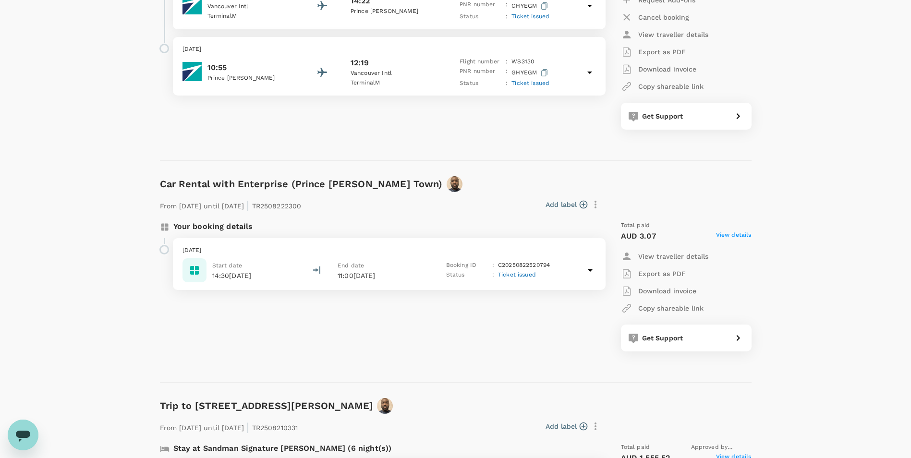  Describe the element at coordinates (192, 72) in the screenshot. I see `img: WestJet` at that location.